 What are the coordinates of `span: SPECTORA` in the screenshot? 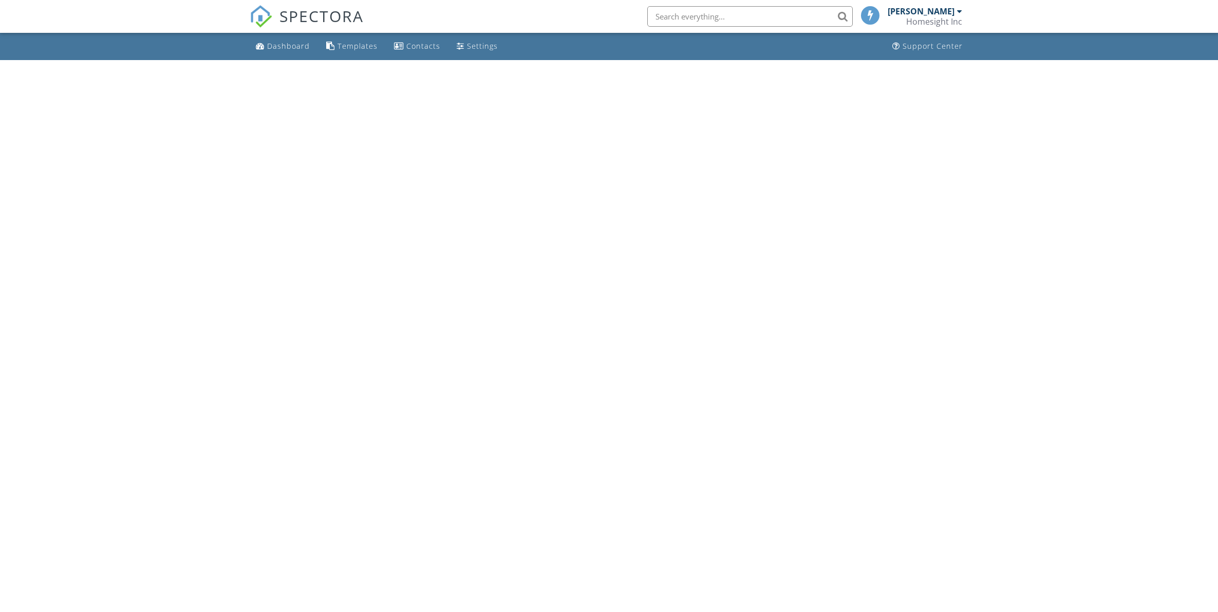 It's located at (322, 16).